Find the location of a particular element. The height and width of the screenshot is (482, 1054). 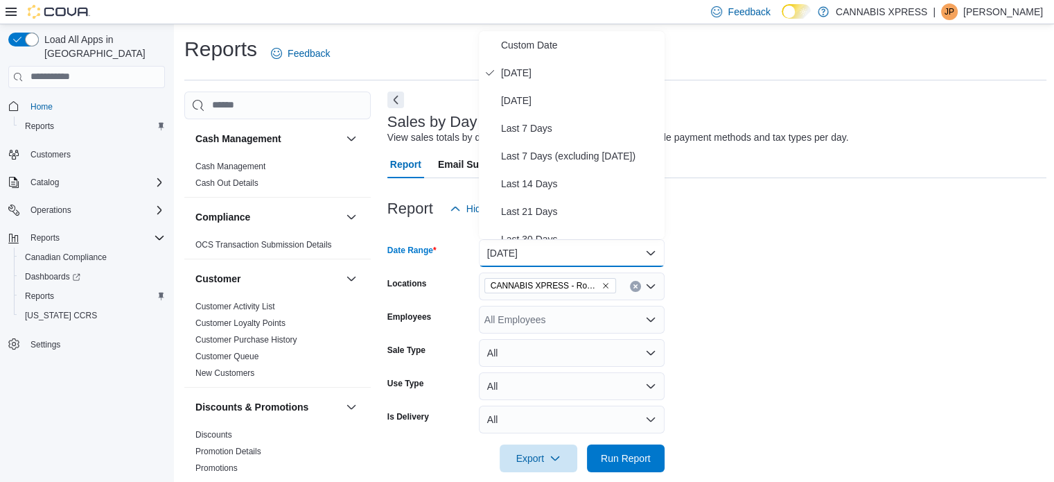

span: Last 30 Days is located at coordinates (580, 239).